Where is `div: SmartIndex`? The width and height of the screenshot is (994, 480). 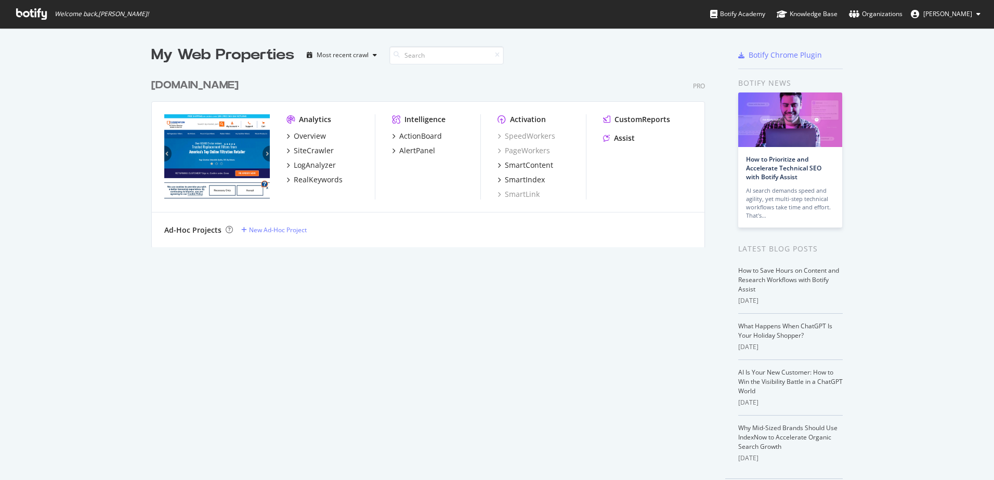 div: SmartIndex is located at coordinates (525, 180).